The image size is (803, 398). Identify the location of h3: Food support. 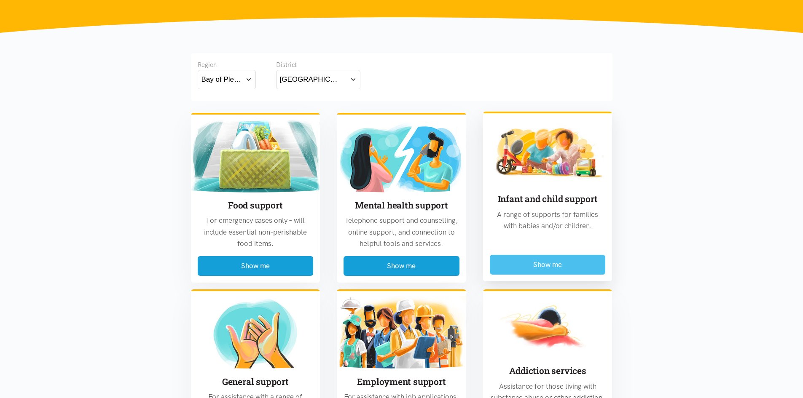
(255, 205).